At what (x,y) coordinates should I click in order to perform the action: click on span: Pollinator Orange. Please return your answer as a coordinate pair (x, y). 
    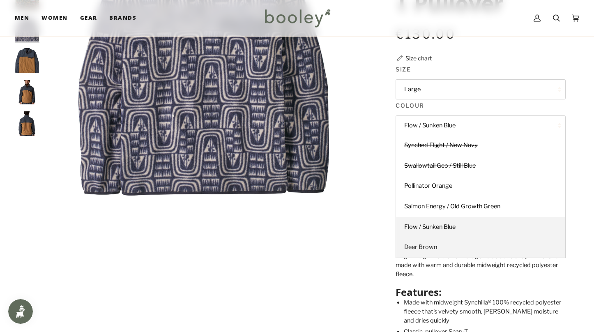
    Looking at the image, I should click on (428, 186).